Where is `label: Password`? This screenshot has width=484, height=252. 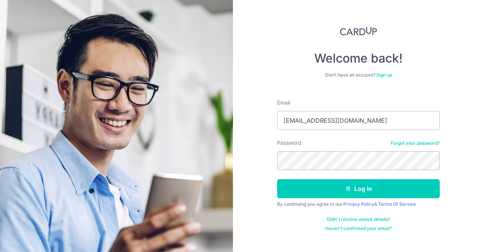 label: Password is located at coordinates (289, 143).